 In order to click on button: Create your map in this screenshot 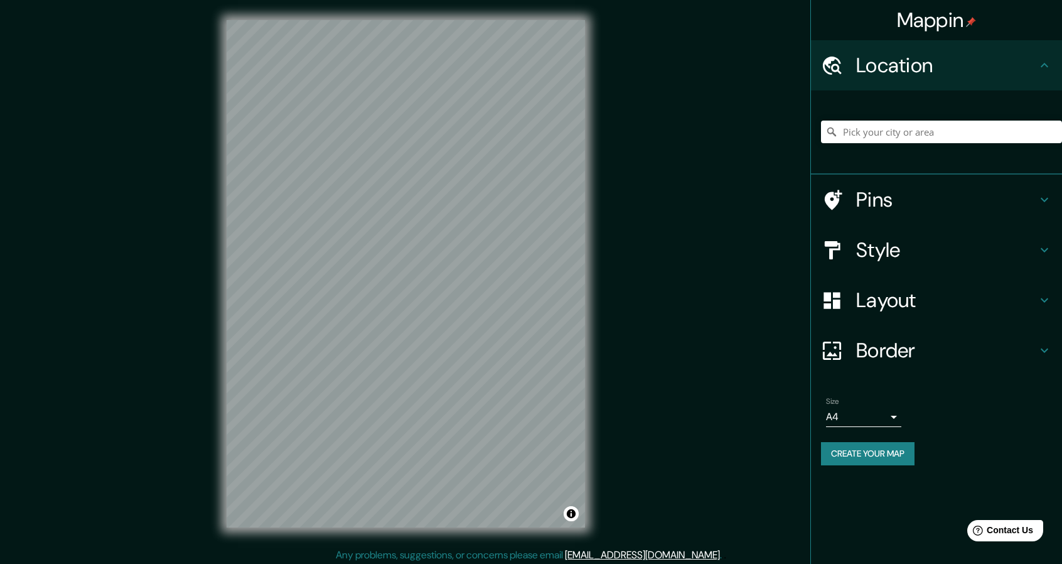, I will do `click(868, 453)`.